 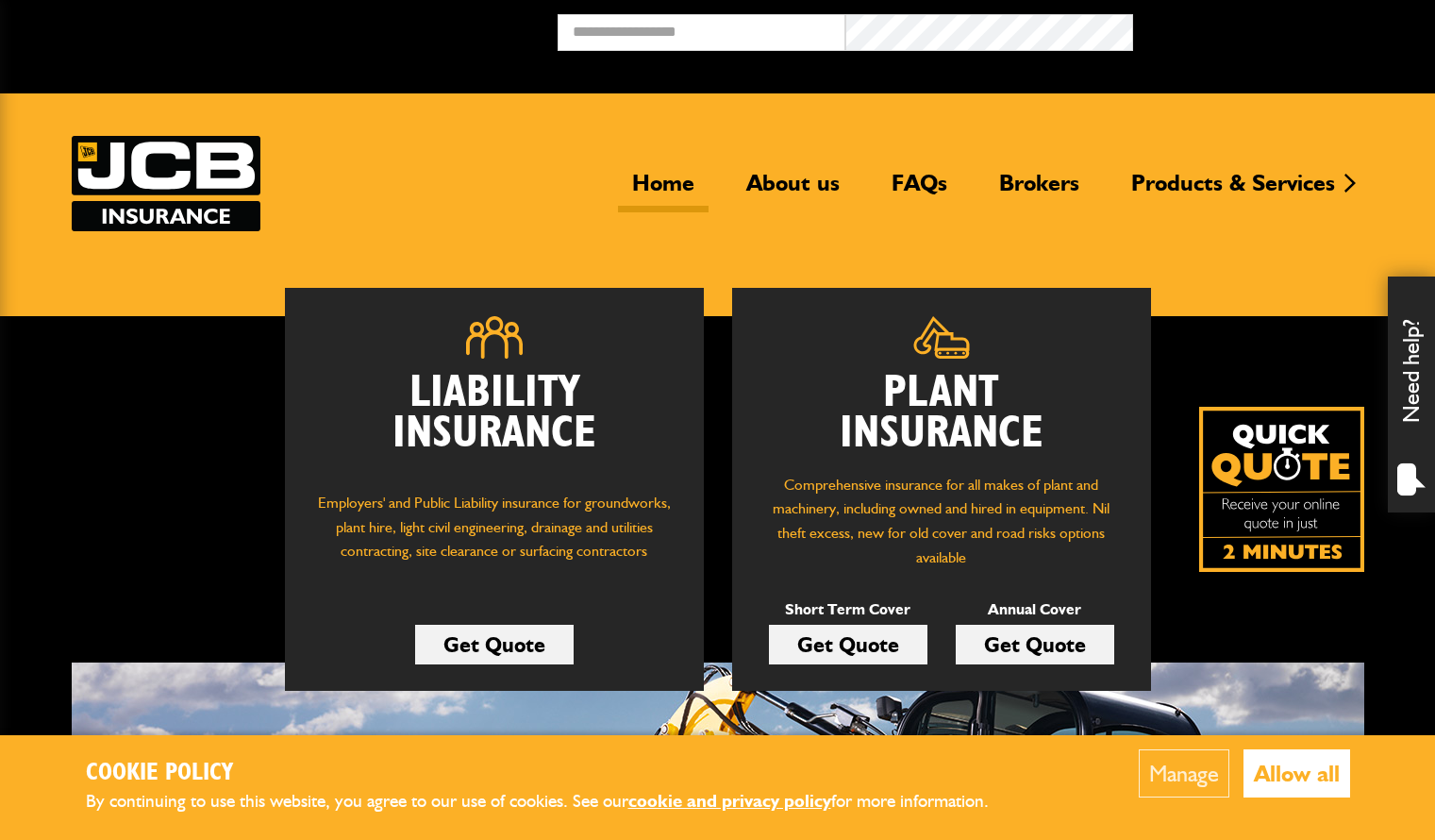 I want to click on p: Annual Cover, so click(x=1035, y=609).